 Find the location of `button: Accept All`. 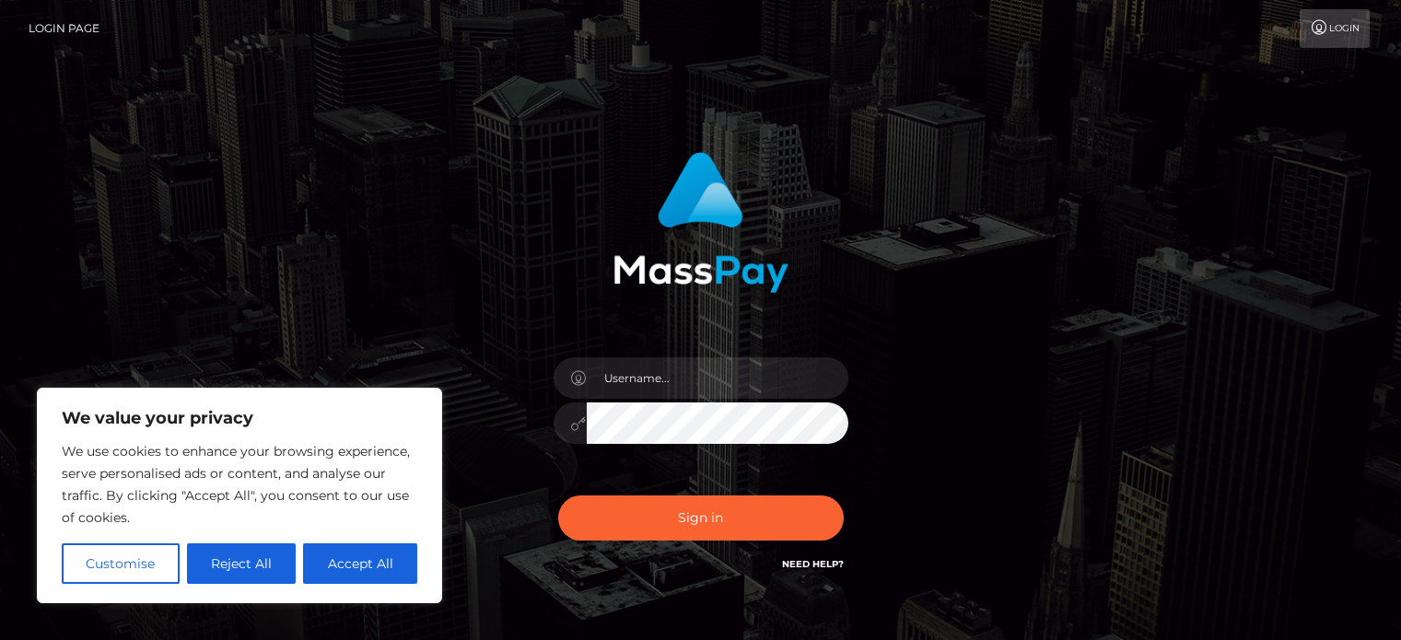

button: Accept All is located at coordinates (360, 564).